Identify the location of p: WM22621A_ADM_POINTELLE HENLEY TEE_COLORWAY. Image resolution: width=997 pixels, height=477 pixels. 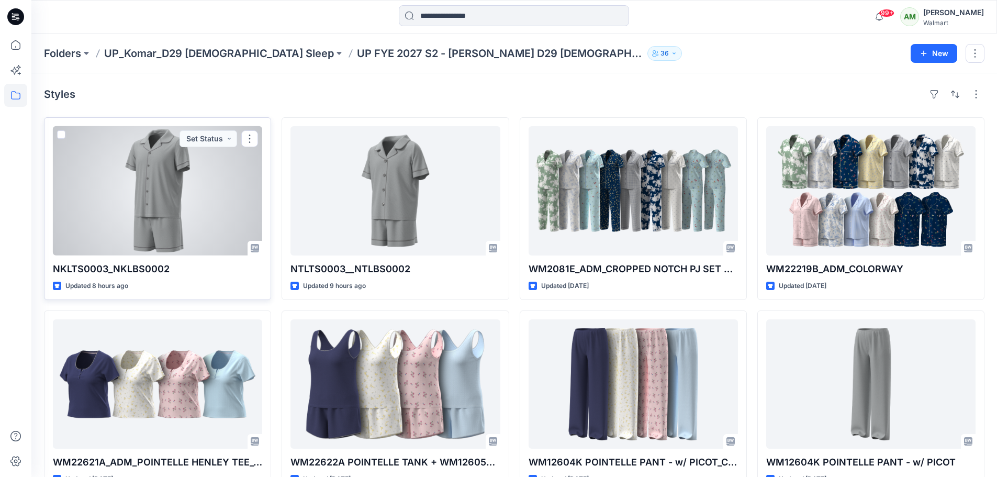
(157, 462).